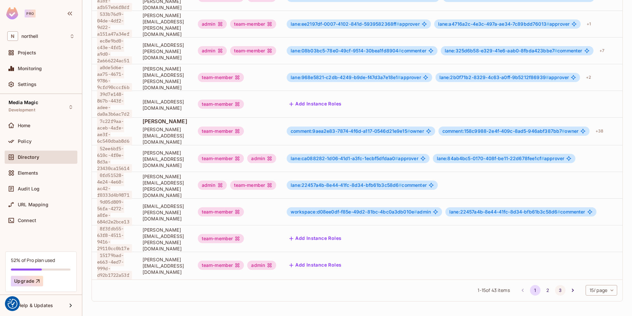  What do you see at coordinates (493, 290) in the screenshot?
I see `span: 1 - 15 of 43 items` at bounding box center [493, 290].